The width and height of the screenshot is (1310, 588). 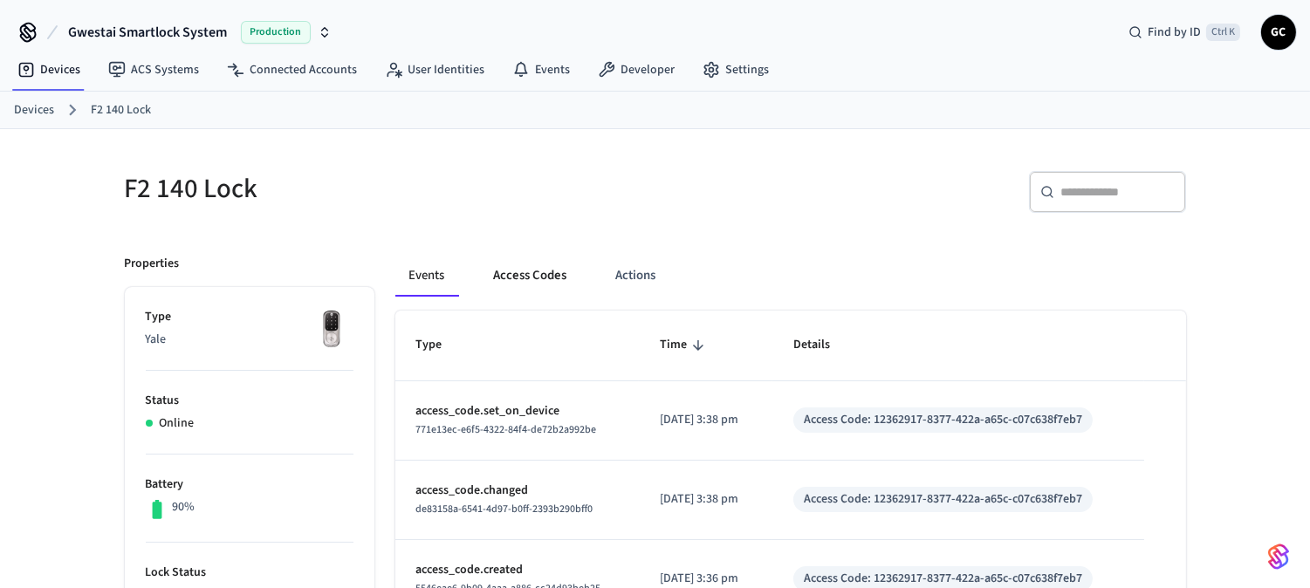 I want to click on span: Gwestai Smartlock System, so click(x=147, y=32).